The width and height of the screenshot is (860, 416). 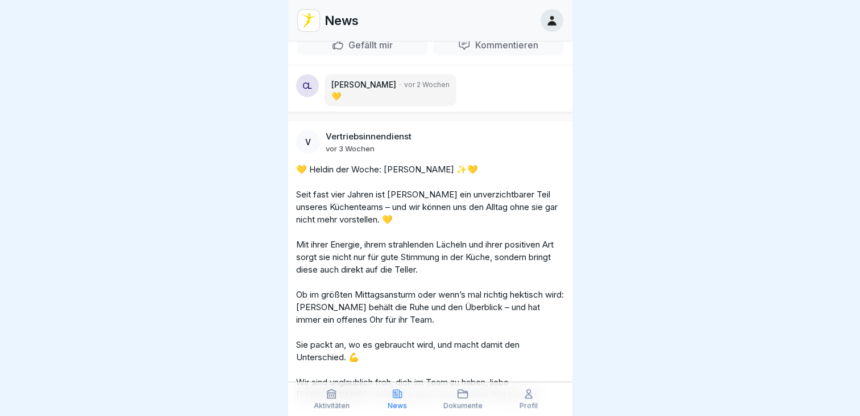 What do you see at coordinates (463, 405) in the screenshot?
I see `p: Dokumente` at bounding box center [463, 405].